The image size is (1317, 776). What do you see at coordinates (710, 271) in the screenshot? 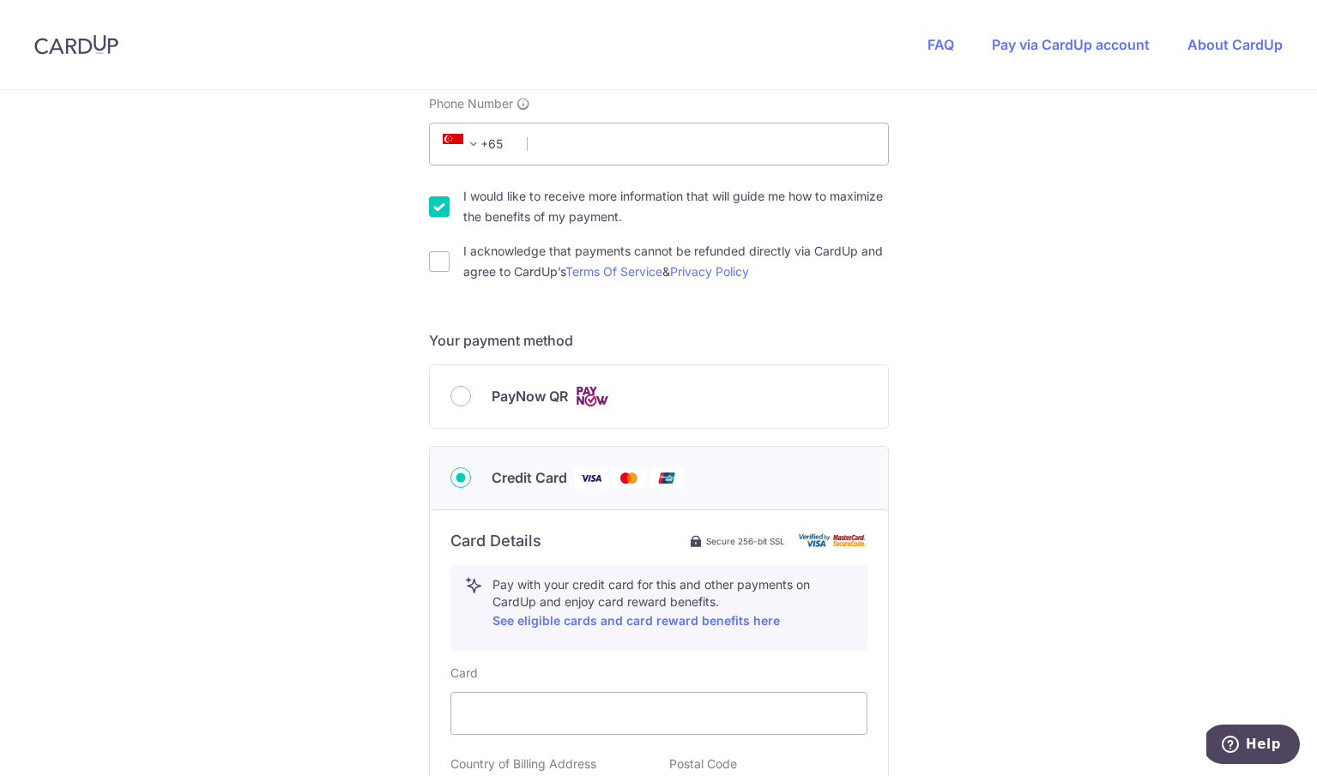
I see `a: Privacy Policy` at bounding box center [710, 271].